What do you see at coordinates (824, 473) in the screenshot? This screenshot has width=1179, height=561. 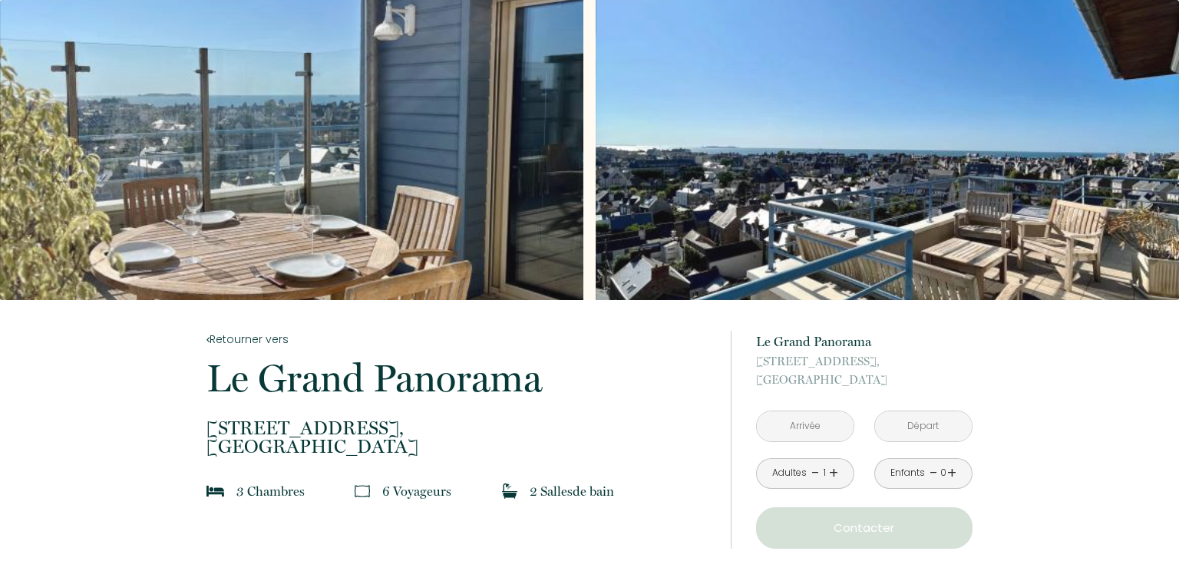 I see `div: 1` at bounding box center [824, 473].